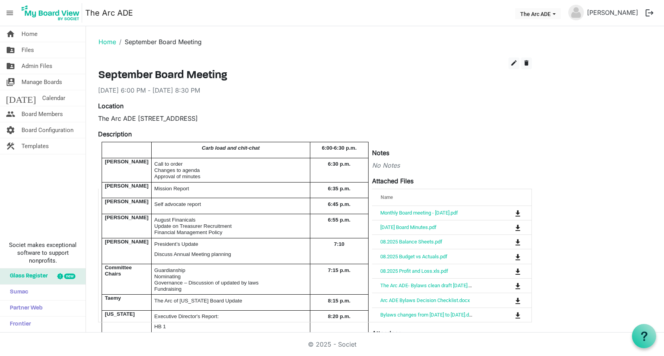 The image size is (664, 356). What do you see at coordinates (339, 188) in the screenshot?
I see `span: 6:35 p.m.` at bounding box center [339, 188].